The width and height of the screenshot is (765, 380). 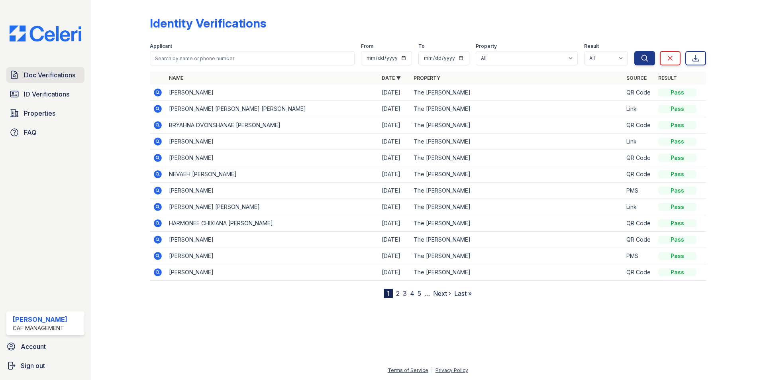 I want to click on span: Sign out, so click(x=33, y=366).